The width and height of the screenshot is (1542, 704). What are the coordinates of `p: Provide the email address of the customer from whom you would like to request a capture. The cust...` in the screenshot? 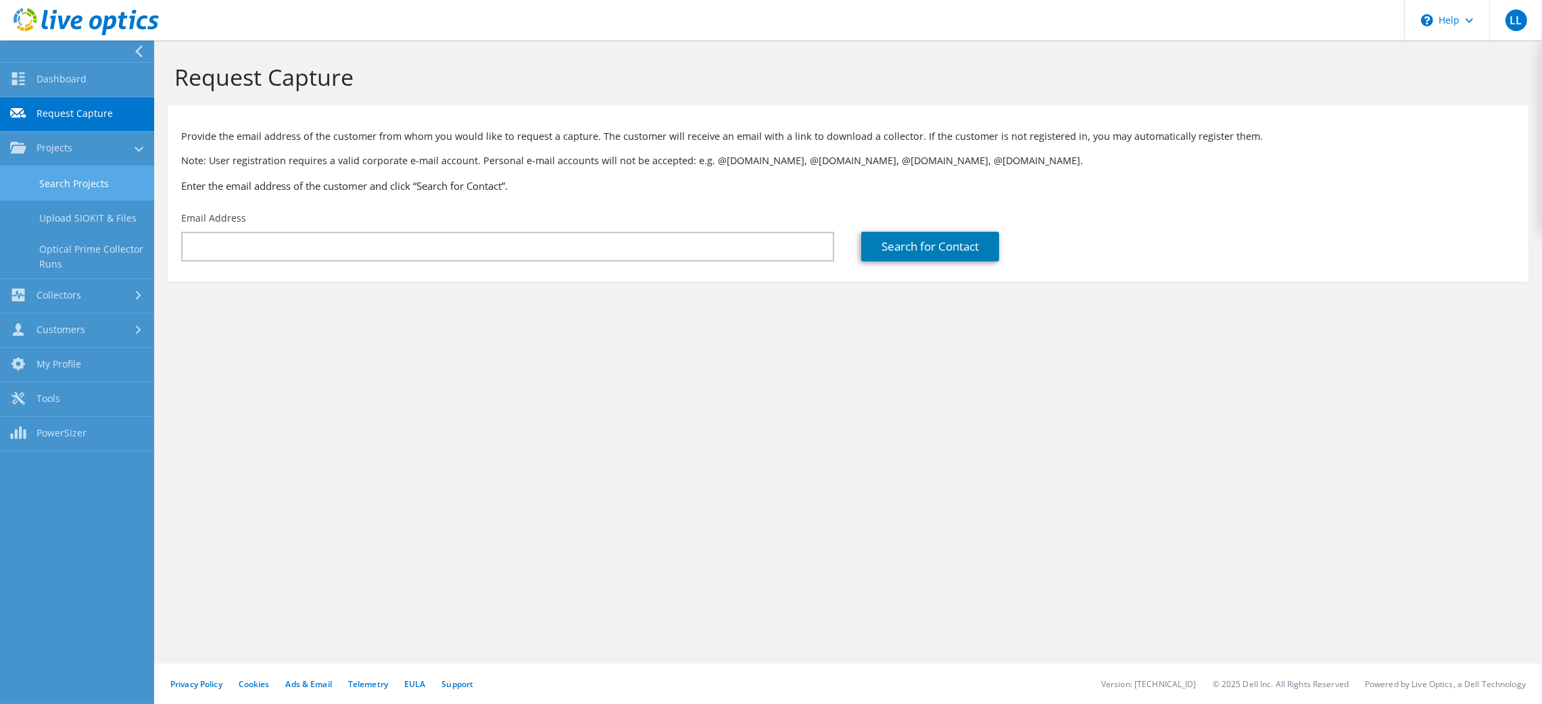 It's located at (848, 137).